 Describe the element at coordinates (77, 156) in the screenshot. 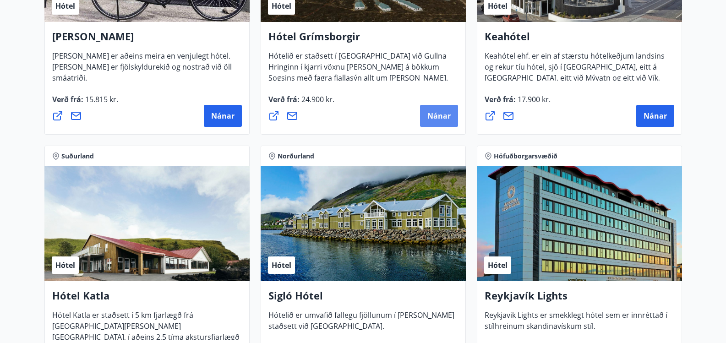

I see `span: Suðurland` at that location.